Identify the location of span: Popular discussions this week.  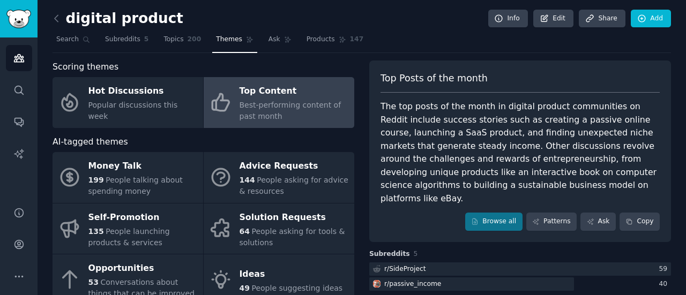
(133, 110).